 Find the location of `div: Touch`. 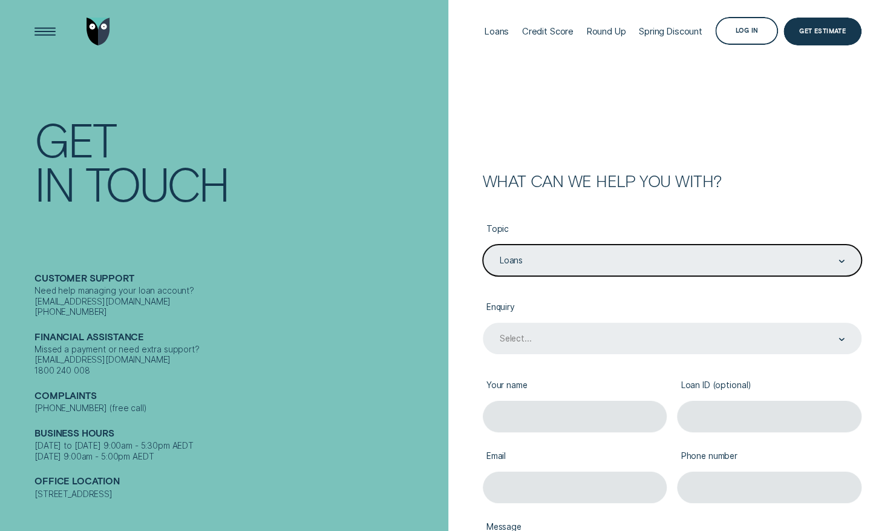

div: Touch is located at coordinates (157, 183).